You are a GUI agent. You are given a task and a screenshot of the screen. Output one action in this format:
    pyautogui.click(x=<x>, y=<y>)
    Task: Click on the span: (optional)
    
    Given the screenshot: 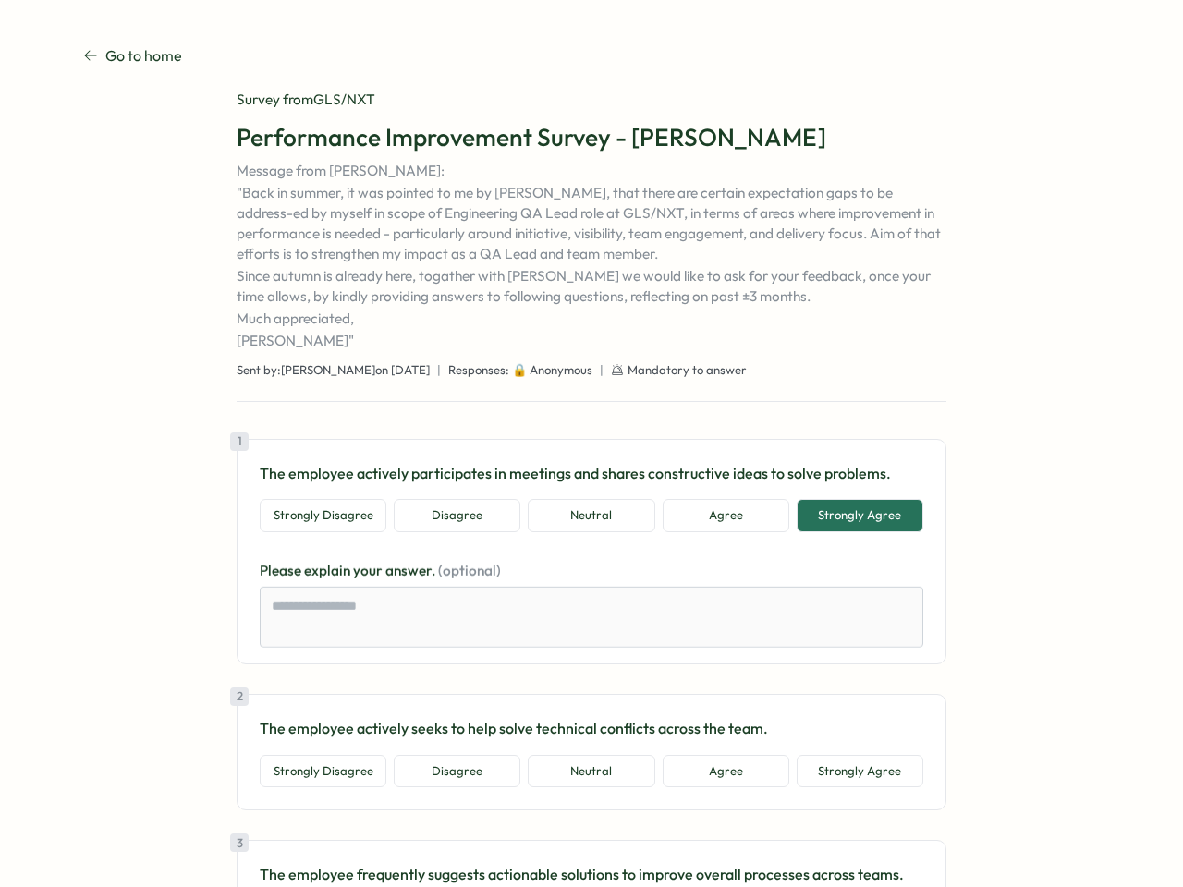 What is the action you would take?
    pyautogui.click(x=469, y=570)
    